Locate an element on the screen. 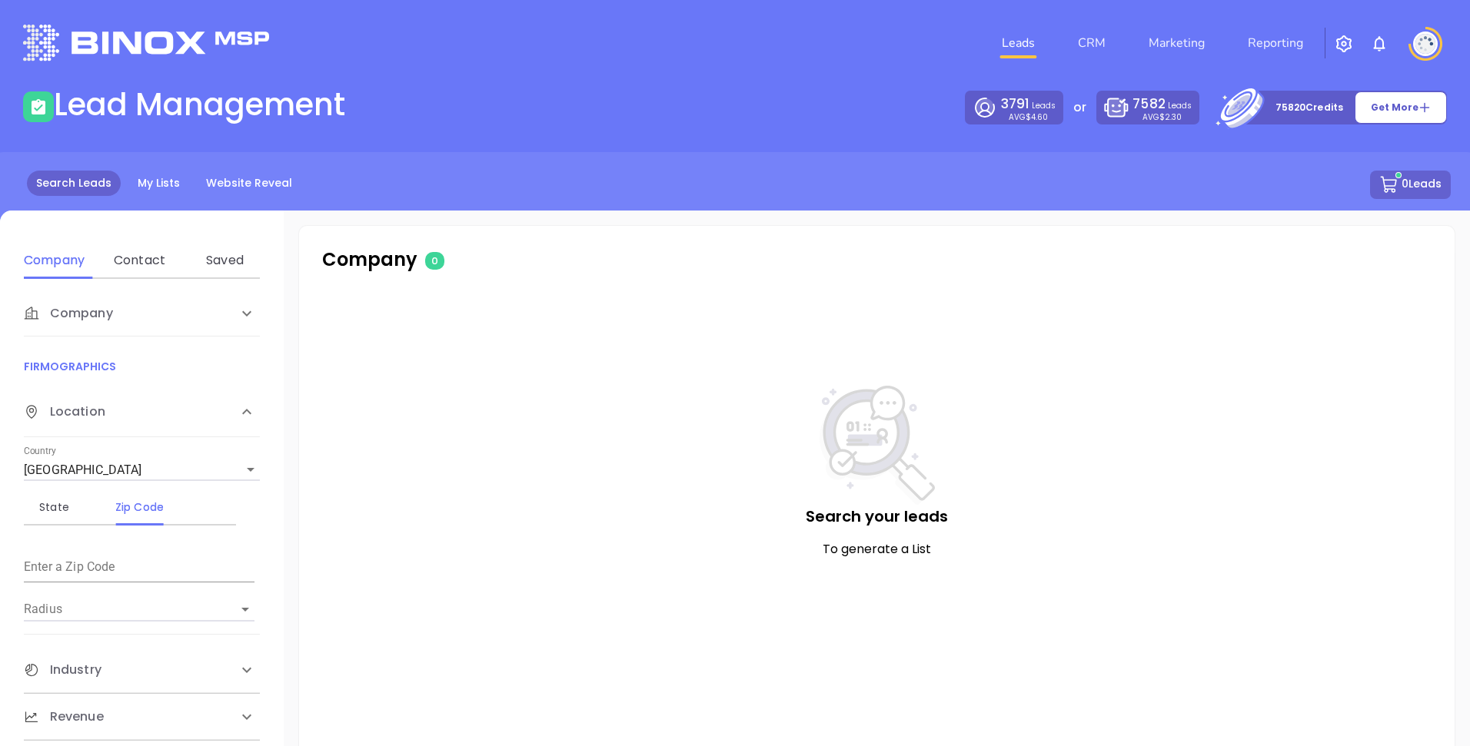 The width and height of the screenshot is (1470, 746). p: 75820 Credits is located at coordinates (1309, 108).